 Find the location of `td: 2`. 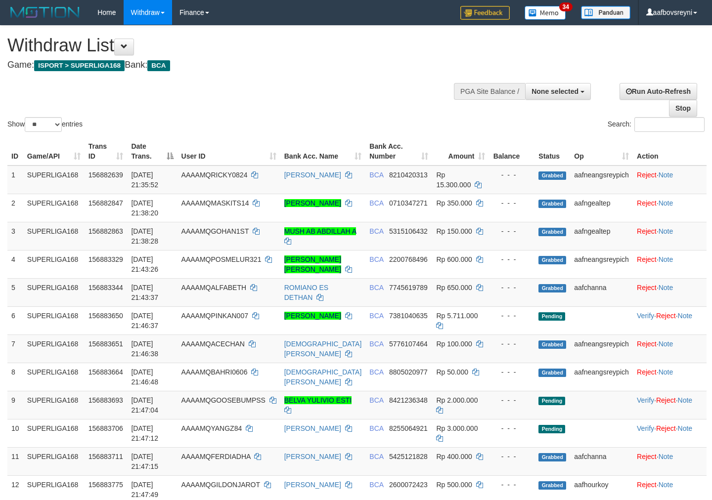

td: 2 is located at coordinates (15, 208).